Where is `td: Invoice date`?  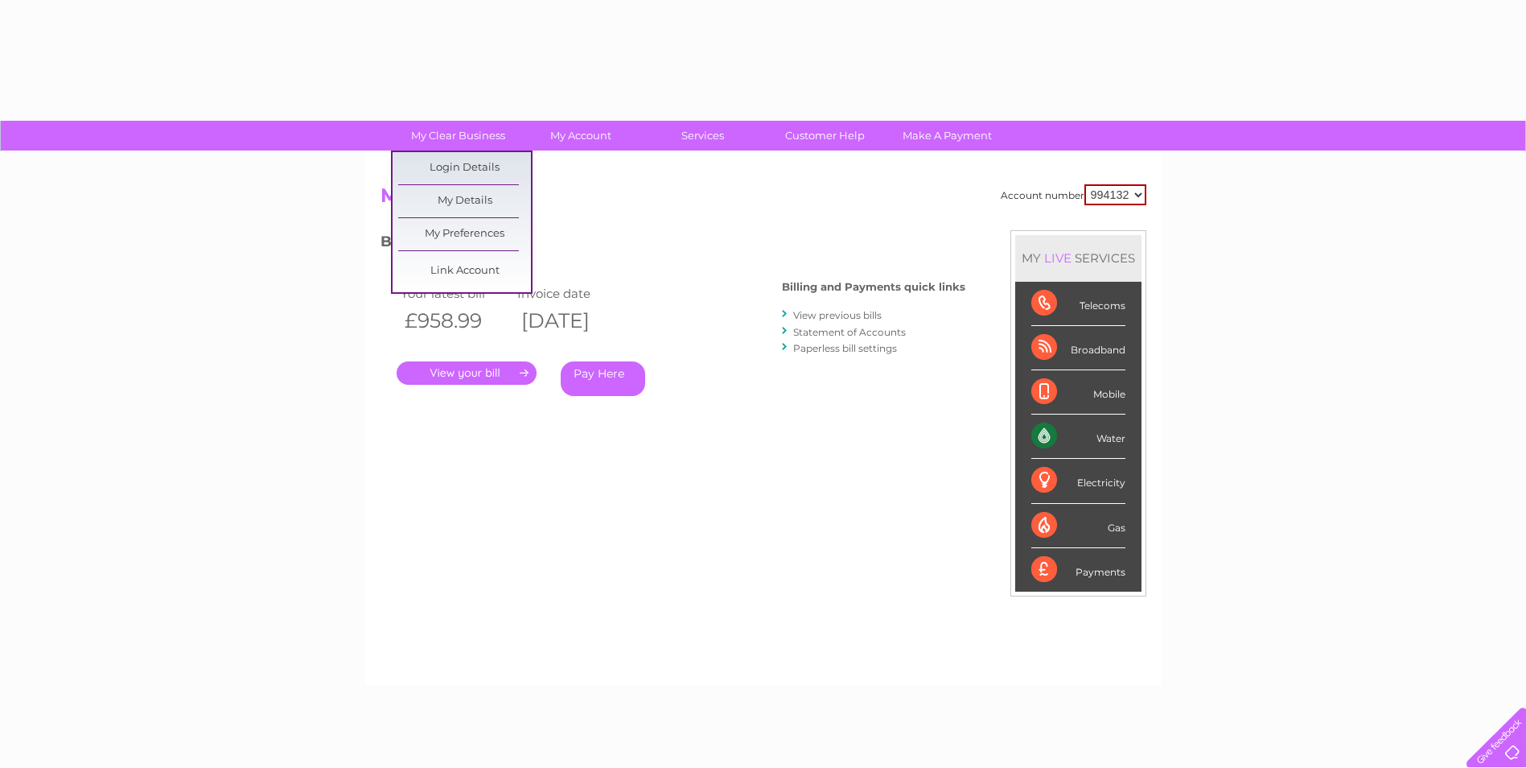 td: Invoice date is located at coordinates (571, 293).